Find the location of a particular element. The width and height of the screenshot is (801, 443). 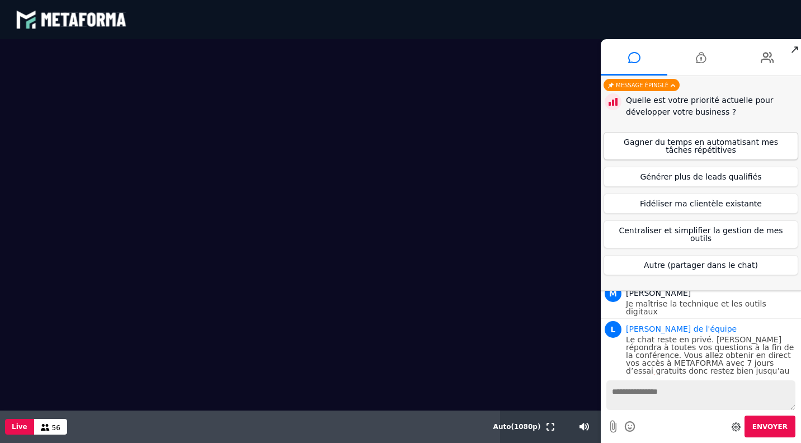

button: Gagner du temps en automatisant mes tâches répétitives is located at coordinates (701, 146).